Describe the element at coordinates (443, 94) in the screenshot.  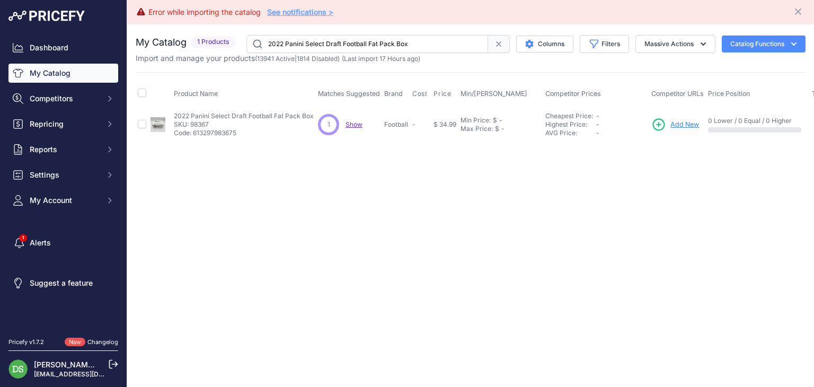
I see `button: Price` at that location.